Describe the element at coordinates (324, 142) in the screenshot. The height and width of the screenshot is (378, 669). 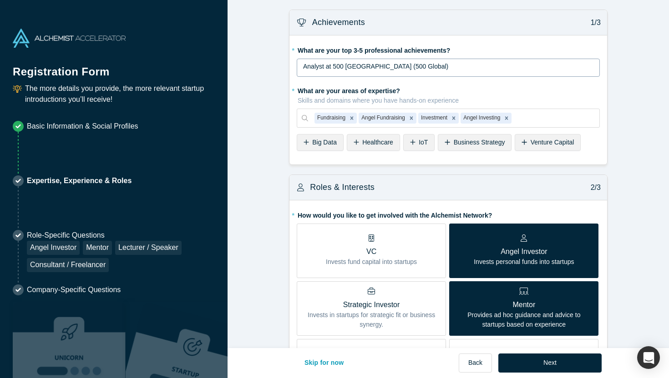
I see `span: Big Data` at that location.